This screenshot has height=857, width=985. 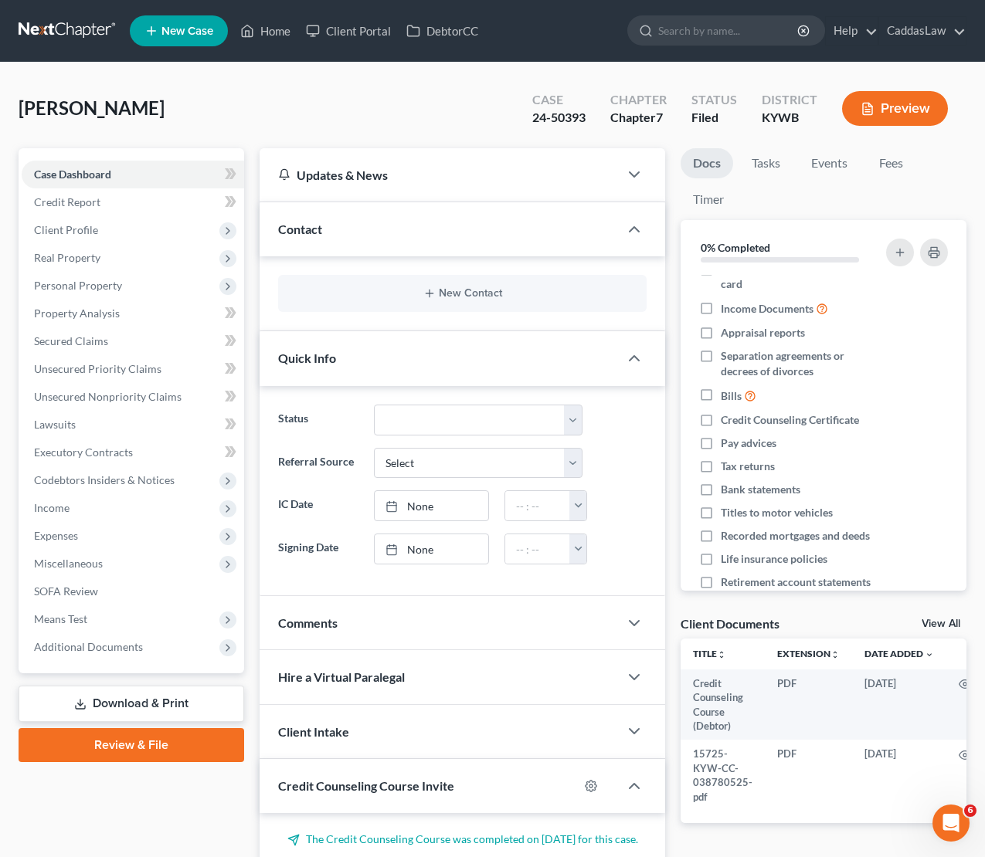 What do you see at coordinates (133, 453) in the screenshot?
I see `a: Executory Contracts` at bounding box center [133, 453].